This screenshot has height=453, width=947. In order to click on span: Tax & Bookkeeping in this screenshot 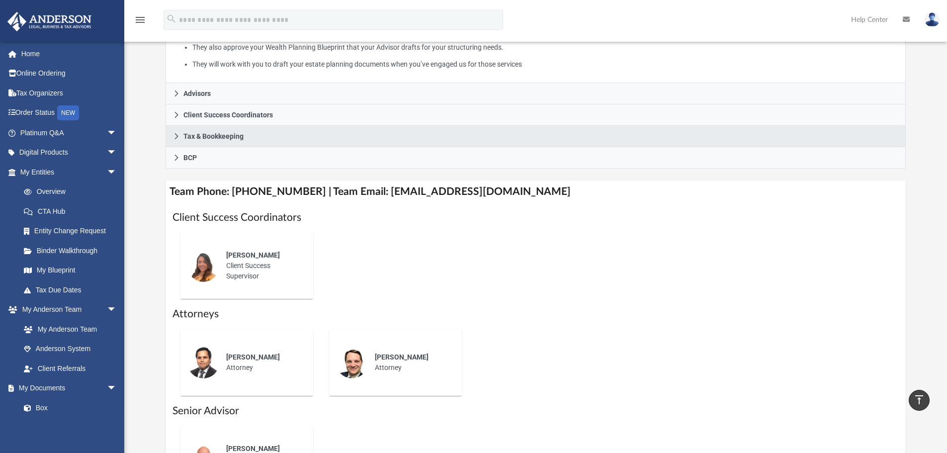, I will do `click(213, 136)`.